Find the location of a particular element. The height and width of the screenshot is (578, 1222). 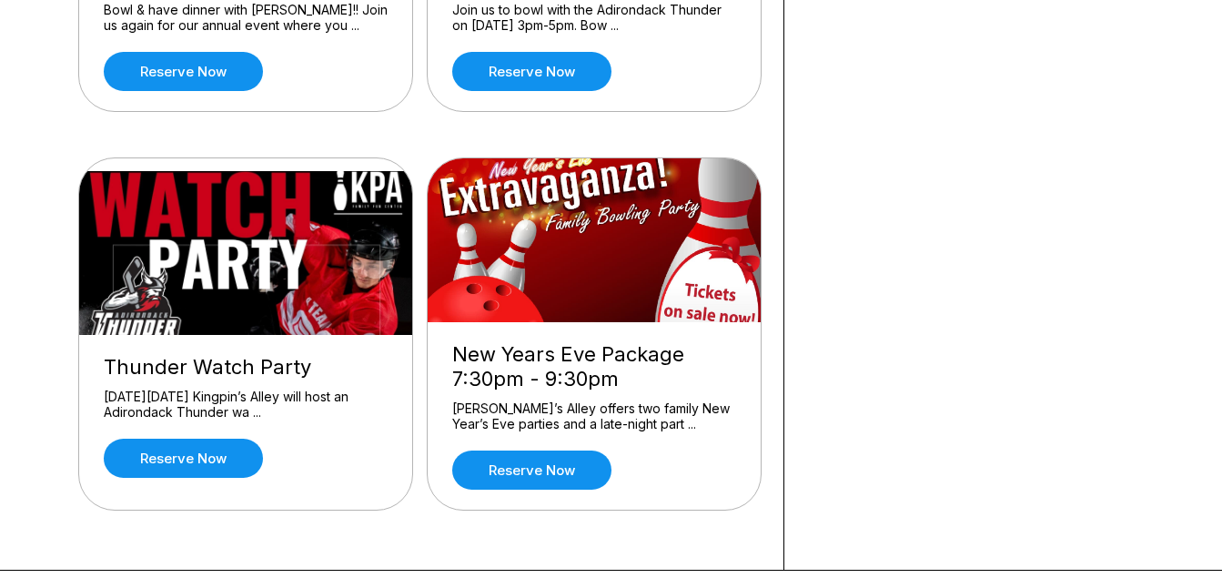

img: New Years Eve Package 7:30pm - 9:30pm is located at coordinates (595, 240).